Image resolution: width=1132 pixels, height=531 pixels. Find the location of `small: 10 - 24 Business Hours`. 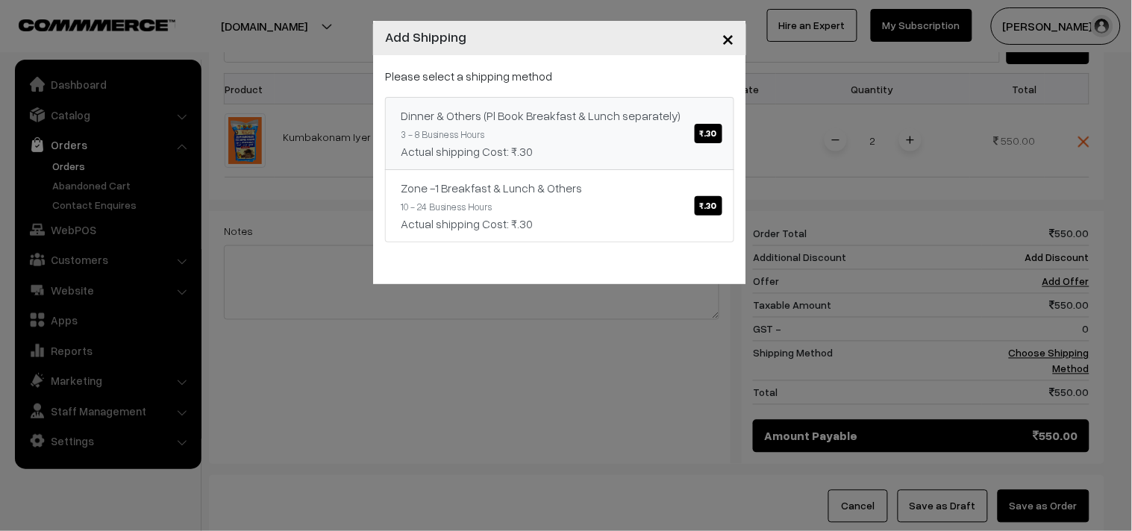

small: 10 - 24 Business Hours is located at coordinates (446, 207).